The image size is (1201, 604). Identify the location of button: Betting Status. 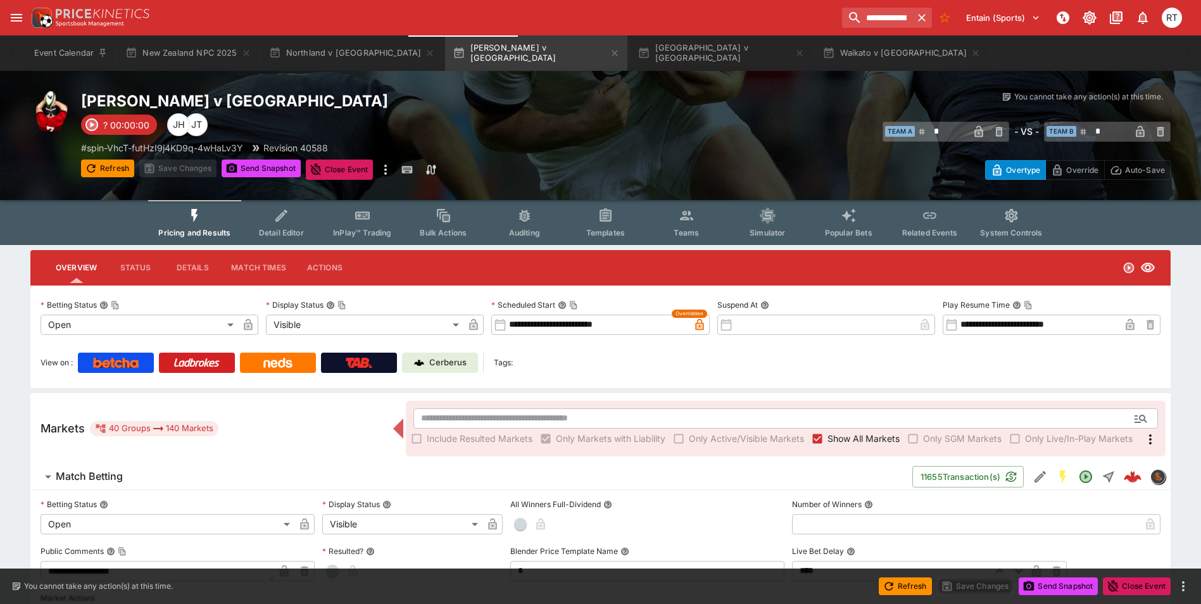
(104, 505).